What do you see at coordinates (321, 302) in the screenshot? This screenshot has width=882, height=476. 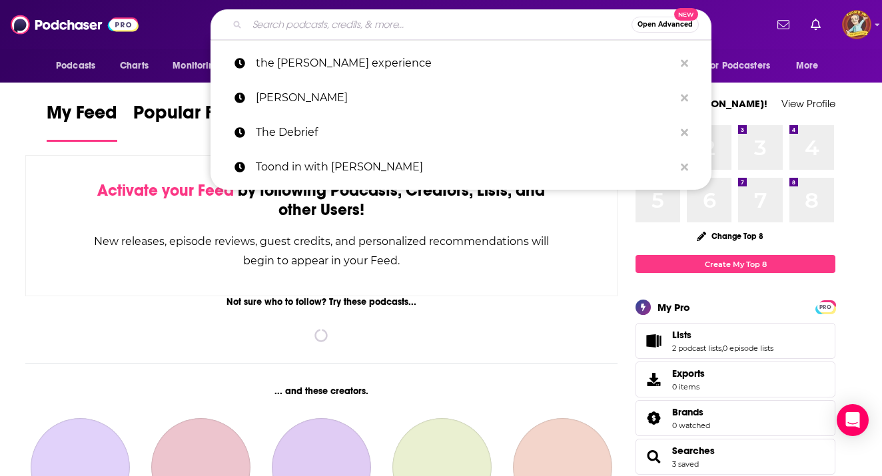 I see `div: Not sure who to follow? Try these podcasts...` at bounding box center [321, 302].